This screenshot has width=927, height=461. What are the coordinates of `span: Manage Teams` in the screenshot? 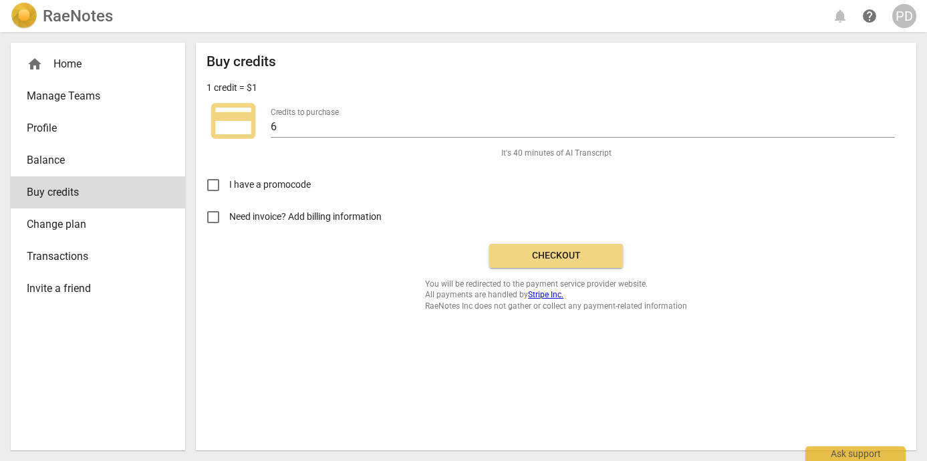 It's located at (92, 96).